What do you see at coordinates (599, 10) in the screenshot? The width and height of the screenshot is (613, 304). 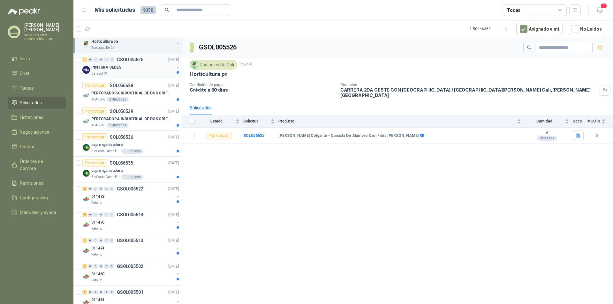 I see `button: 1` at bounding box center [599, 10].